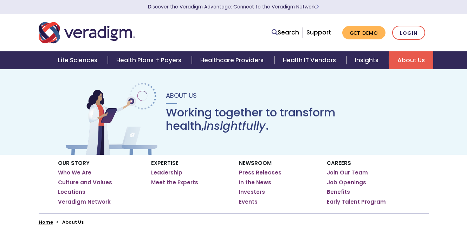  What do you see at coordinates (46, 222) in the screenshot?
I see `a: Home` at bounding box center [46, 222].